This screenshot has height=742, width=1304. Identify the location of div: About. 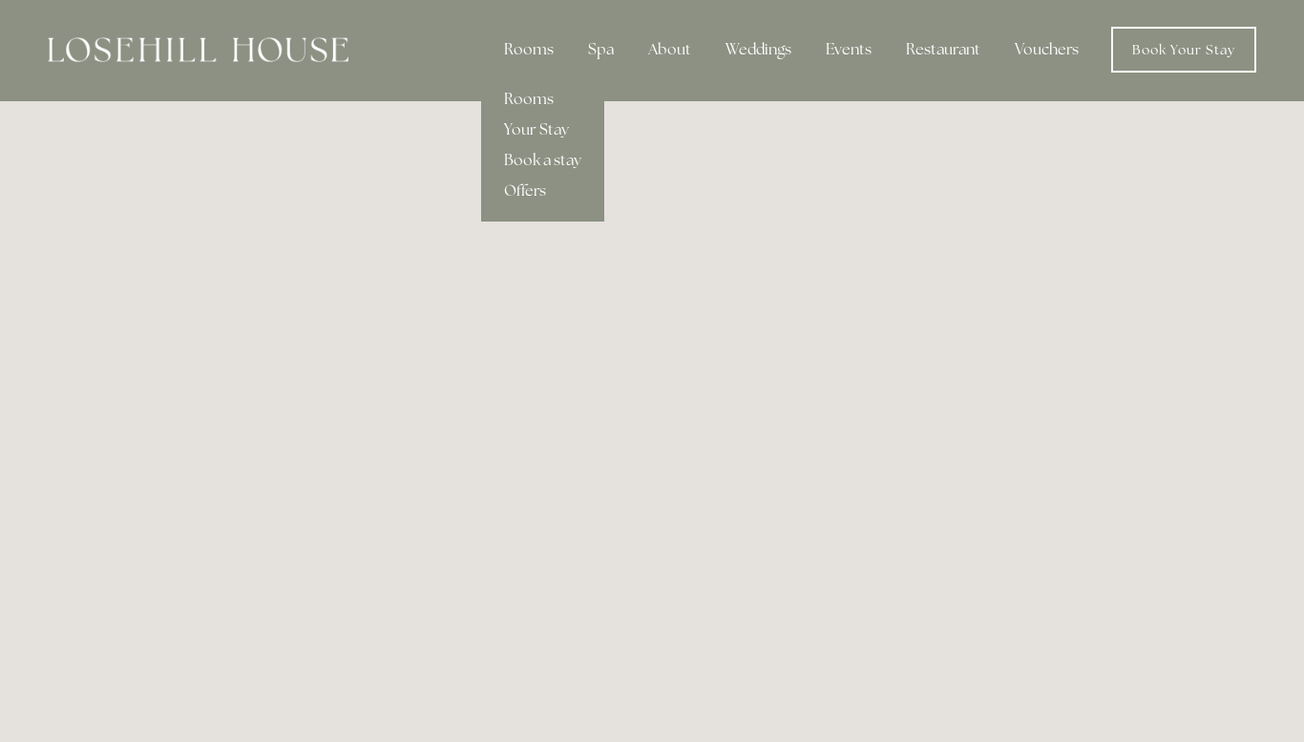
(669, 50).